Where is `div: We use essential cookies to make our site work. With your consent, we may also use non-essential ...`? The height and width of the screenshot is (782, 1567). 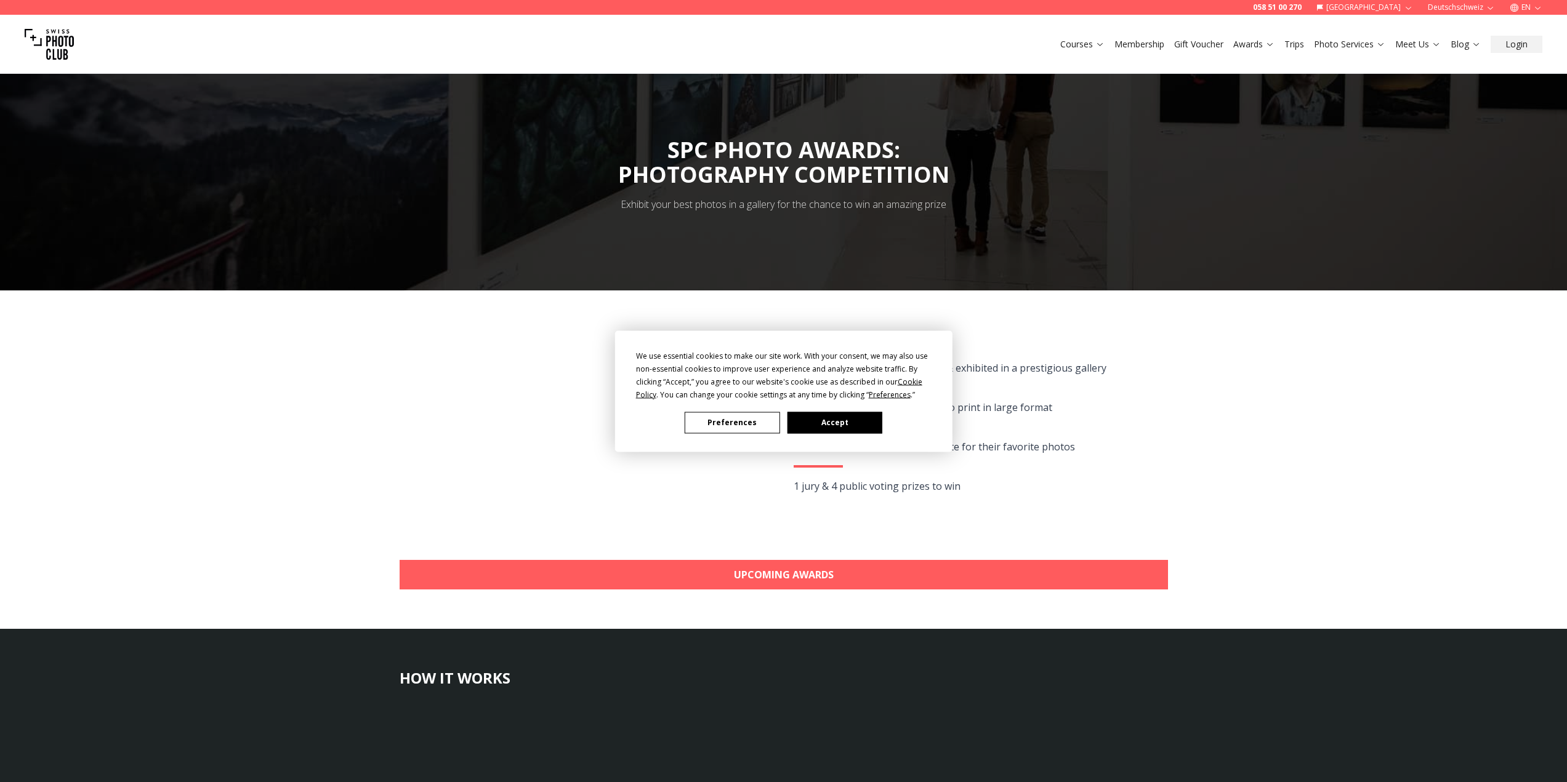
div: We use essential cookies to make our site work. With your consent, we may also use non-essential ... is located at coordinates (784, 375).